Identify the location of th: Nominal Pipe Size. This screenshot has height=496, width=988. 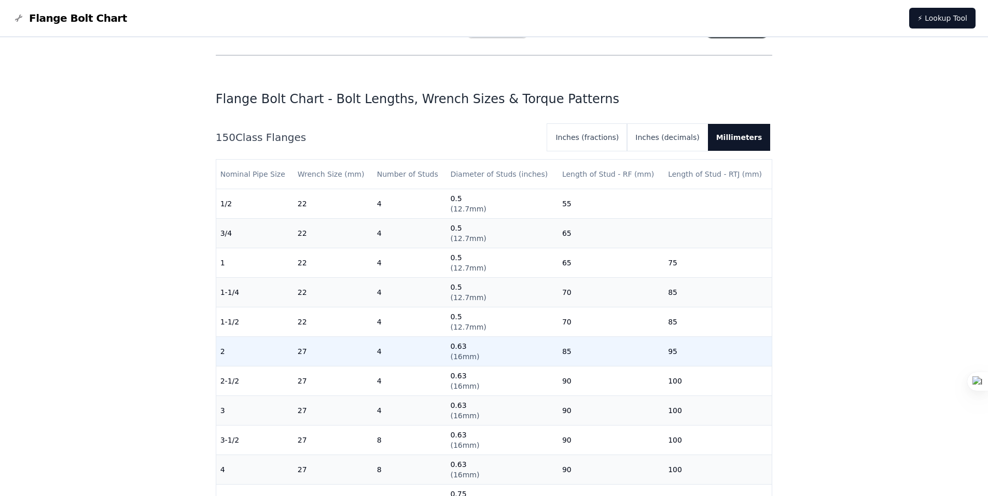
(255, 174).